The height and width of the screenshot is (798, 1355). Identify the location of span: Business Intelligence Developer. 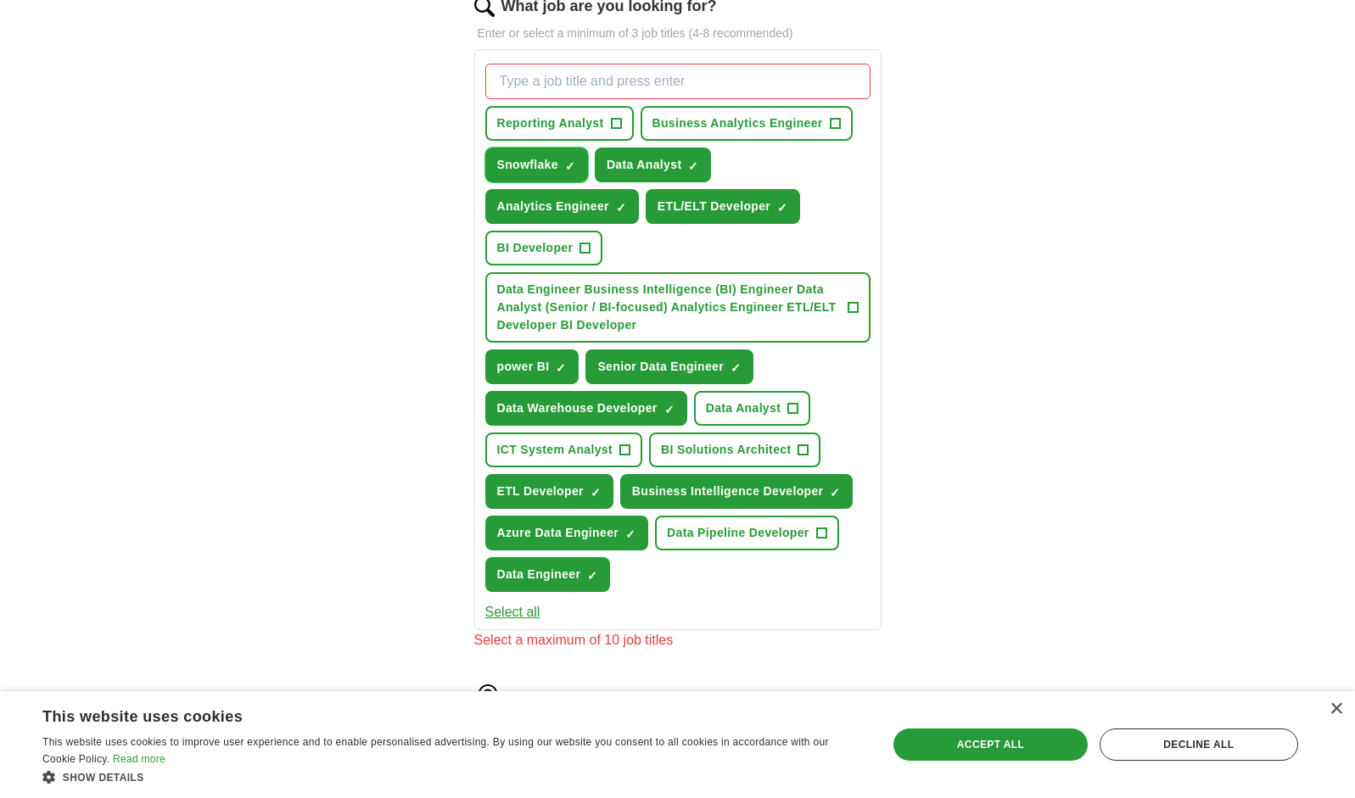
(728, 491).